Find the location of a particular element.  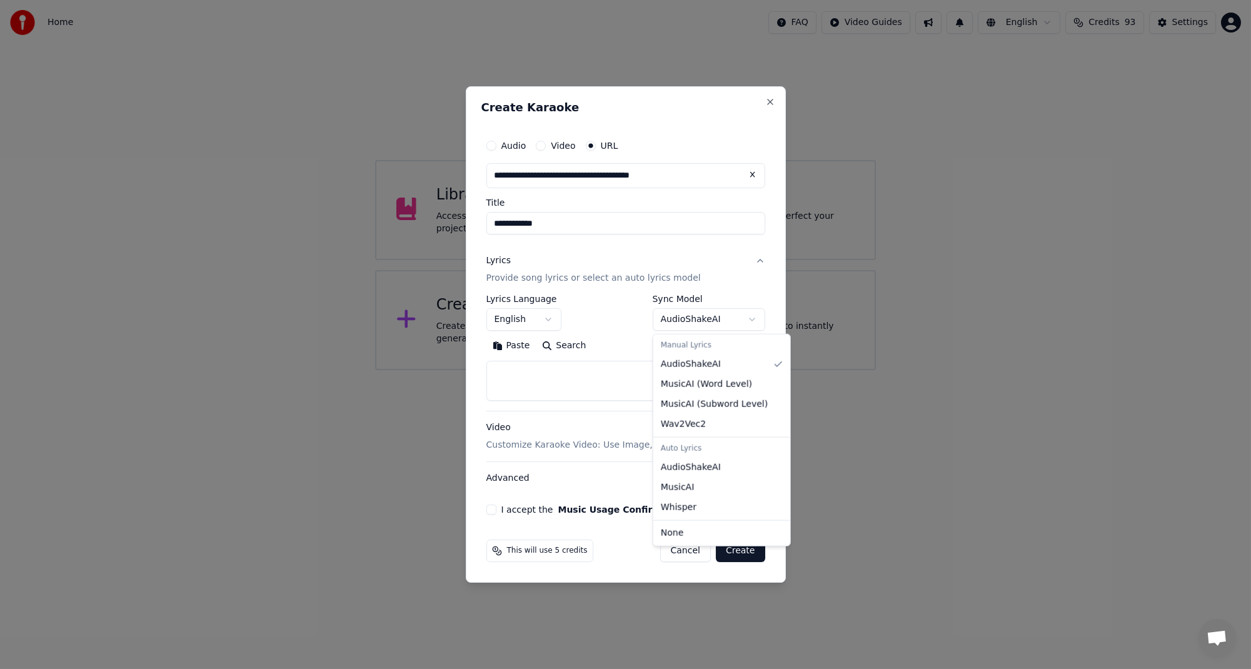

span: None is located at coordinates (672, 533).